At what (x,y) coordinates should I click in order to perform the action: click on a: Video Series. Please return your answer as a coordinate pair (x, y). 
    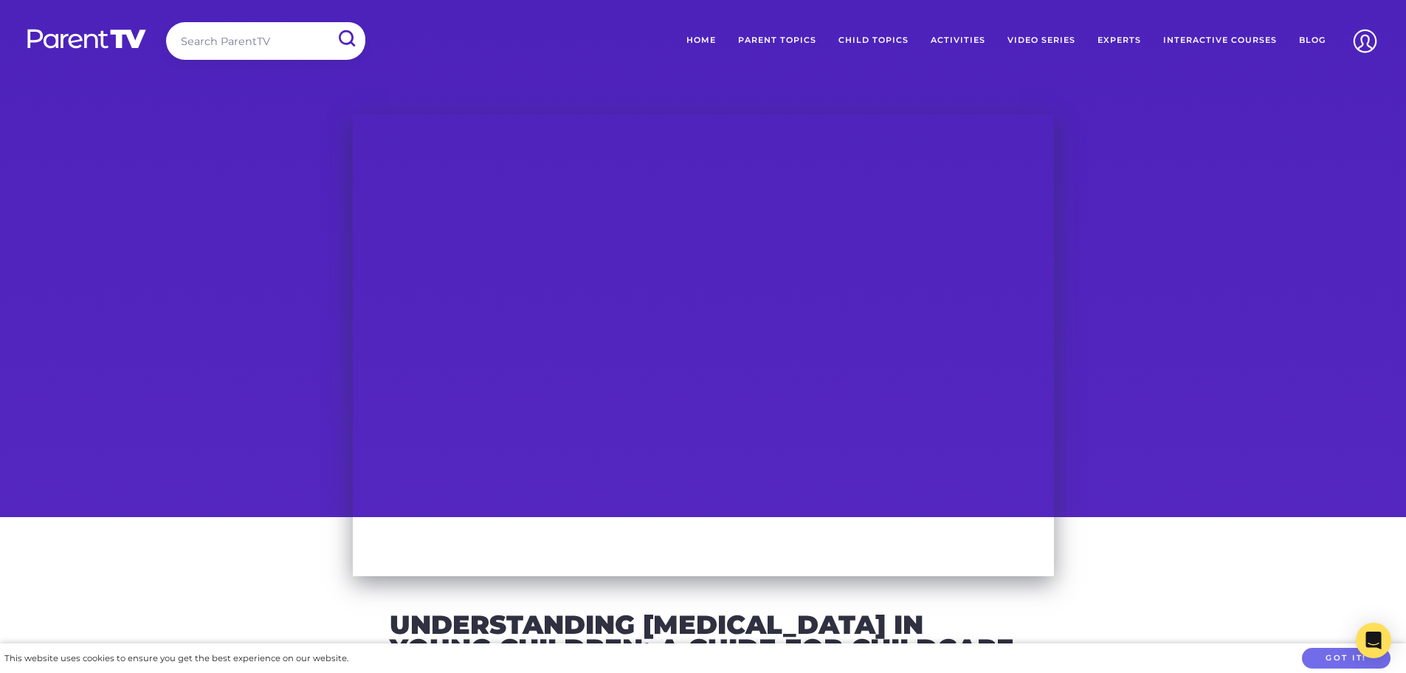
    Looking at the image, I should click on (1042, 41).